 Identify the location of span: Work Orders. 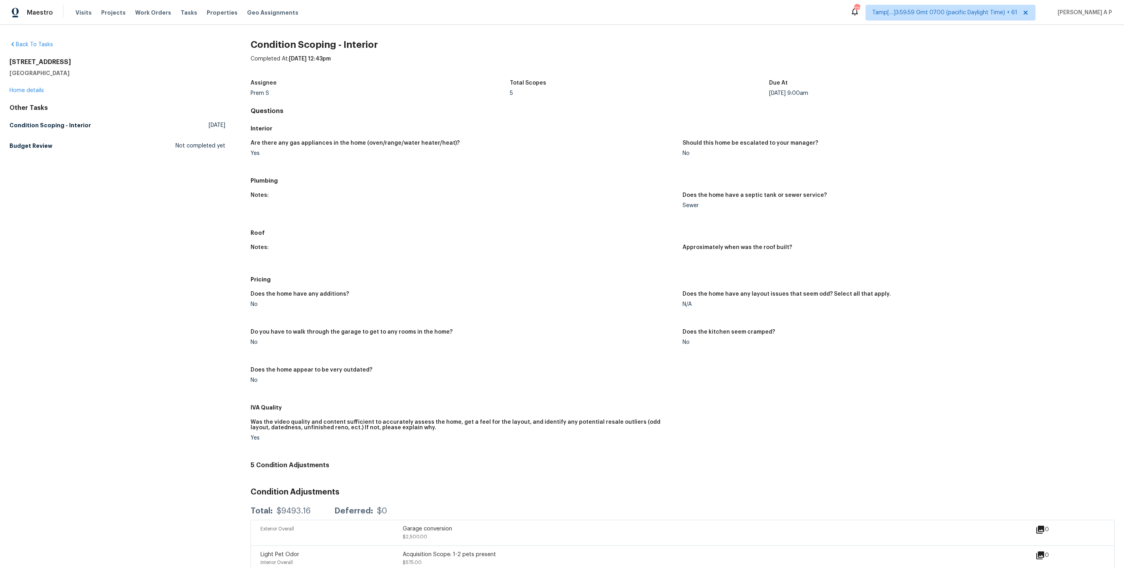
(153, 13).